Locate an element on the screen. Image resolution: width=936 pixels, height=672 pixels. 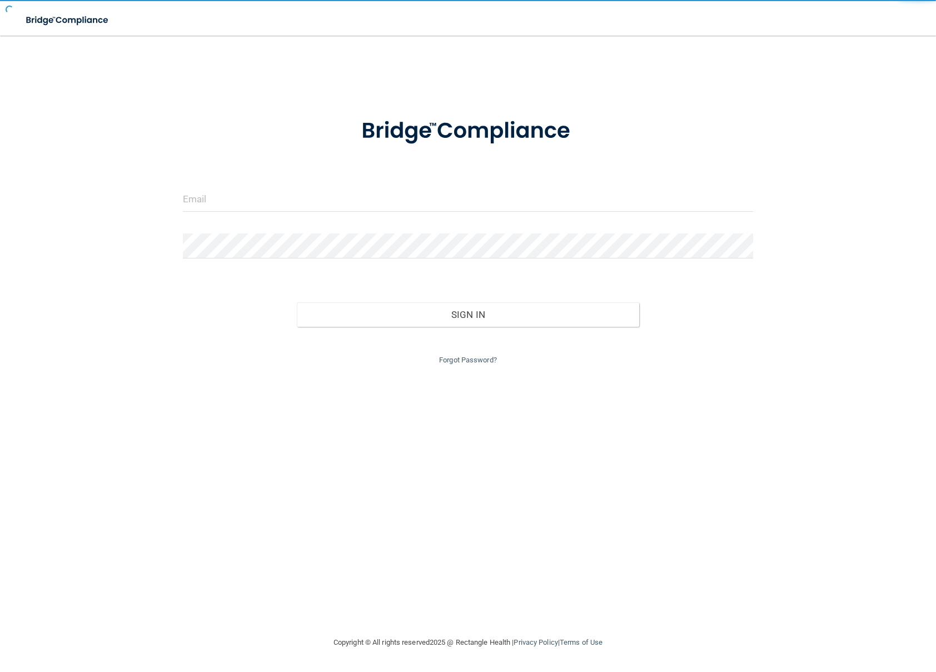
button: Sign In is located at coordinates (468, 315).